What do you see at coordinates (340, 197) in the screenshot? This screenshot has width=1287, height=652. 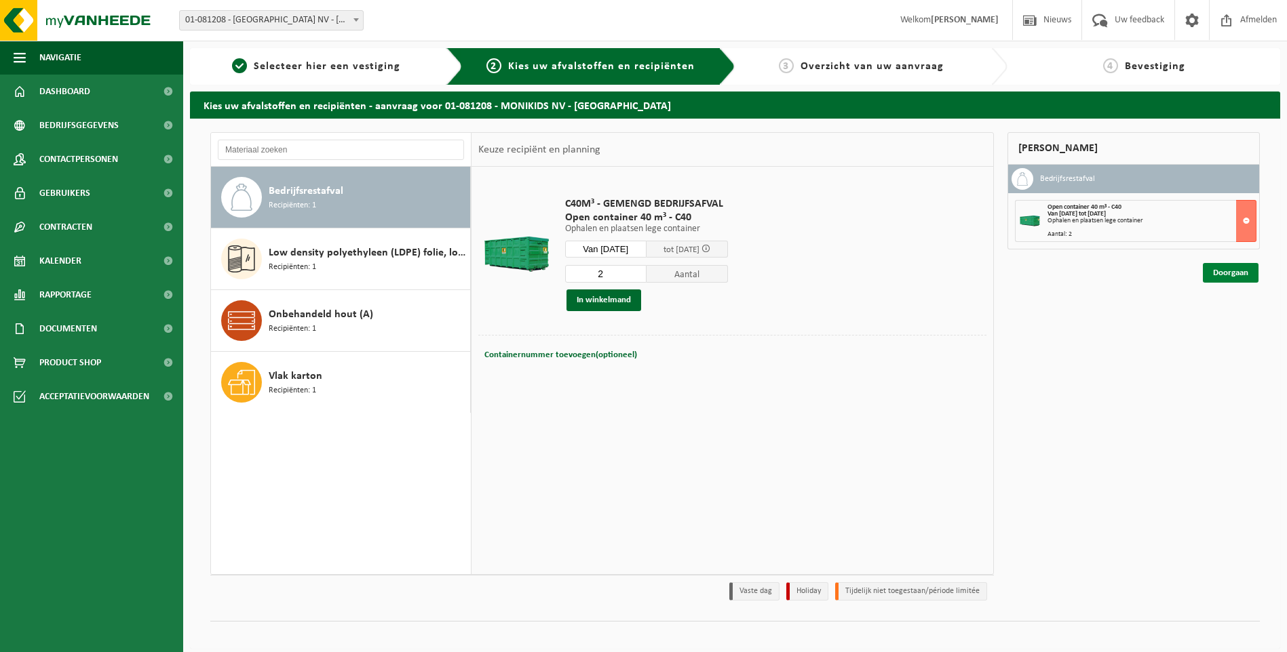 I see `button: Bedrijfsrestafval Recipiënten: 1` at bounding box center [340, 197].